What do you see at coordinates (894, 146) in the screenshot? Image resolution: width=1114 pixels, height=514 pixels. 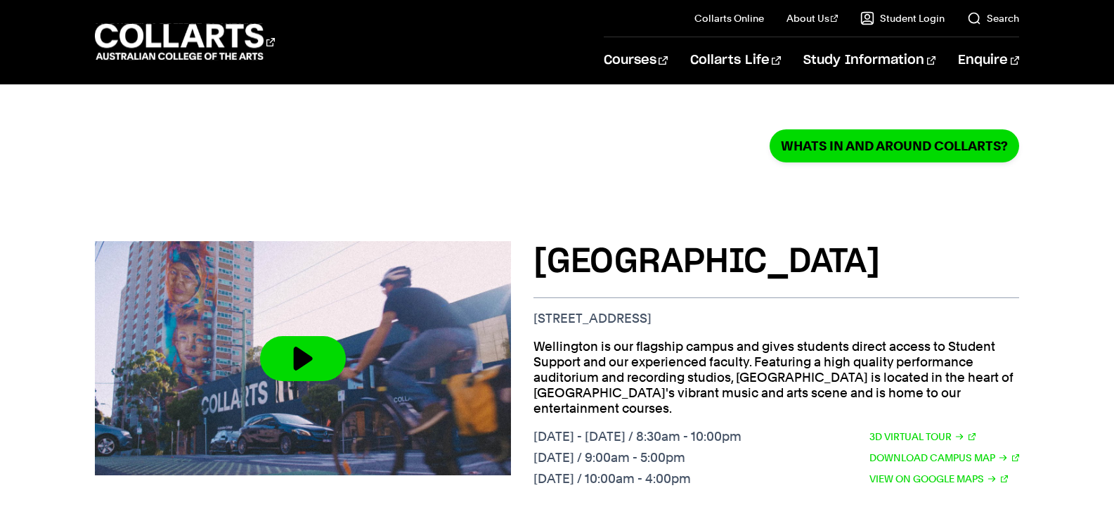 I see `a: Whats in and around Collarts?` at bounding box center [894, 146].